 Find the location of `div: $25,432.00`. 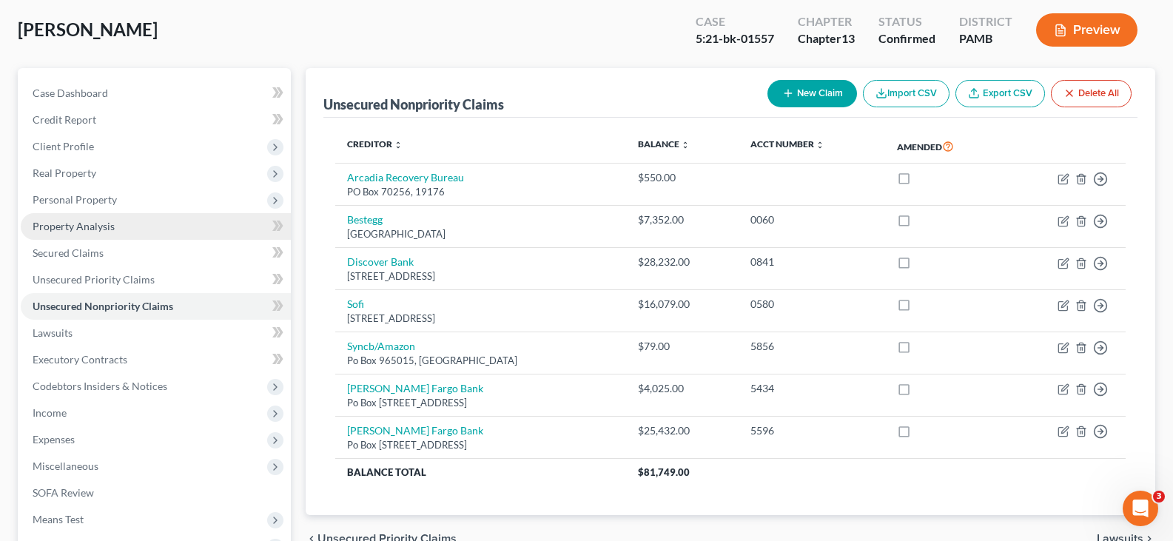

div: $25,432.00 is located at coordinates (682, 431).